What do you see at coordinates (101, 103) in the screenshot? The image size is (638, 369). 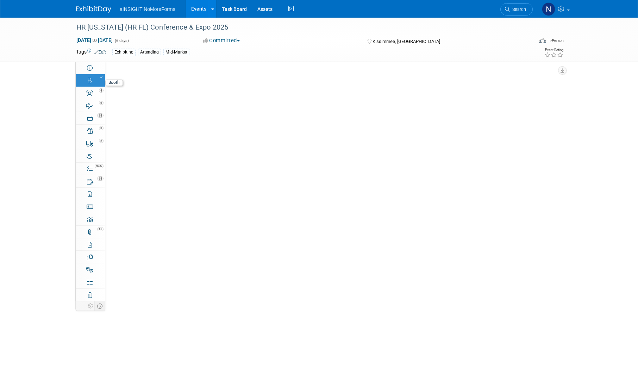 I see `span: 6` at bounding box center [101, 103].